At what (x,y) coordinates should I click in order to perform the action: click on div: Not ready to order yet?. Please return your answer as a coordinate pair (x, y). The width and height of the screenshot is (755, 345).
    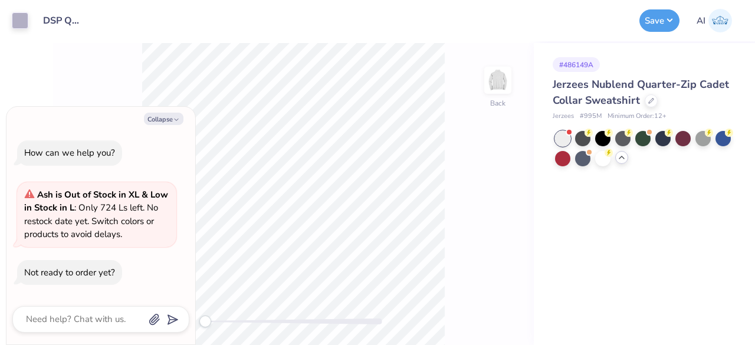
    Looking at the image, I should click on (70, 272).